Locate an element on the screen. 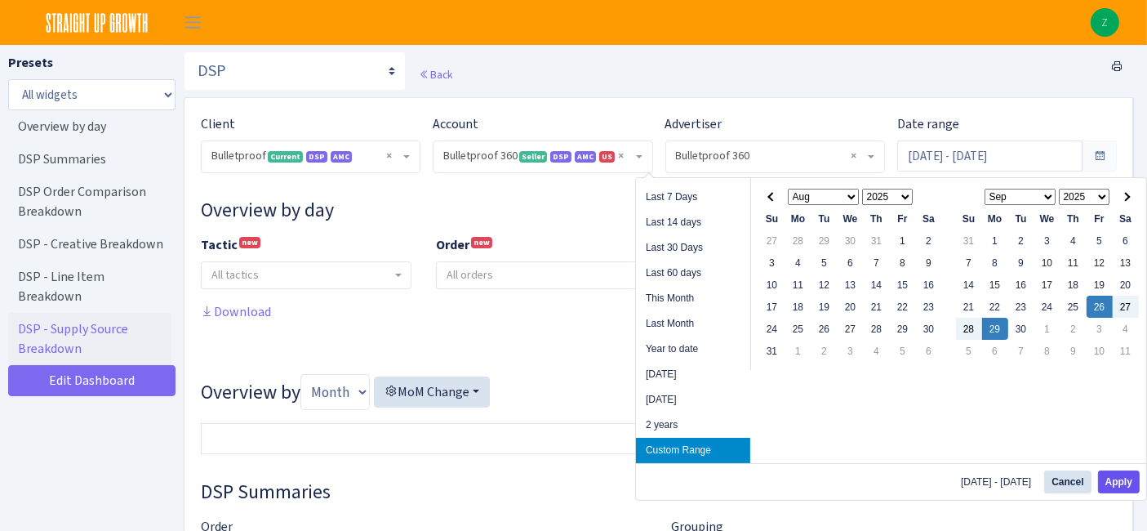  td: 15 is located at coordinates (903, 284).